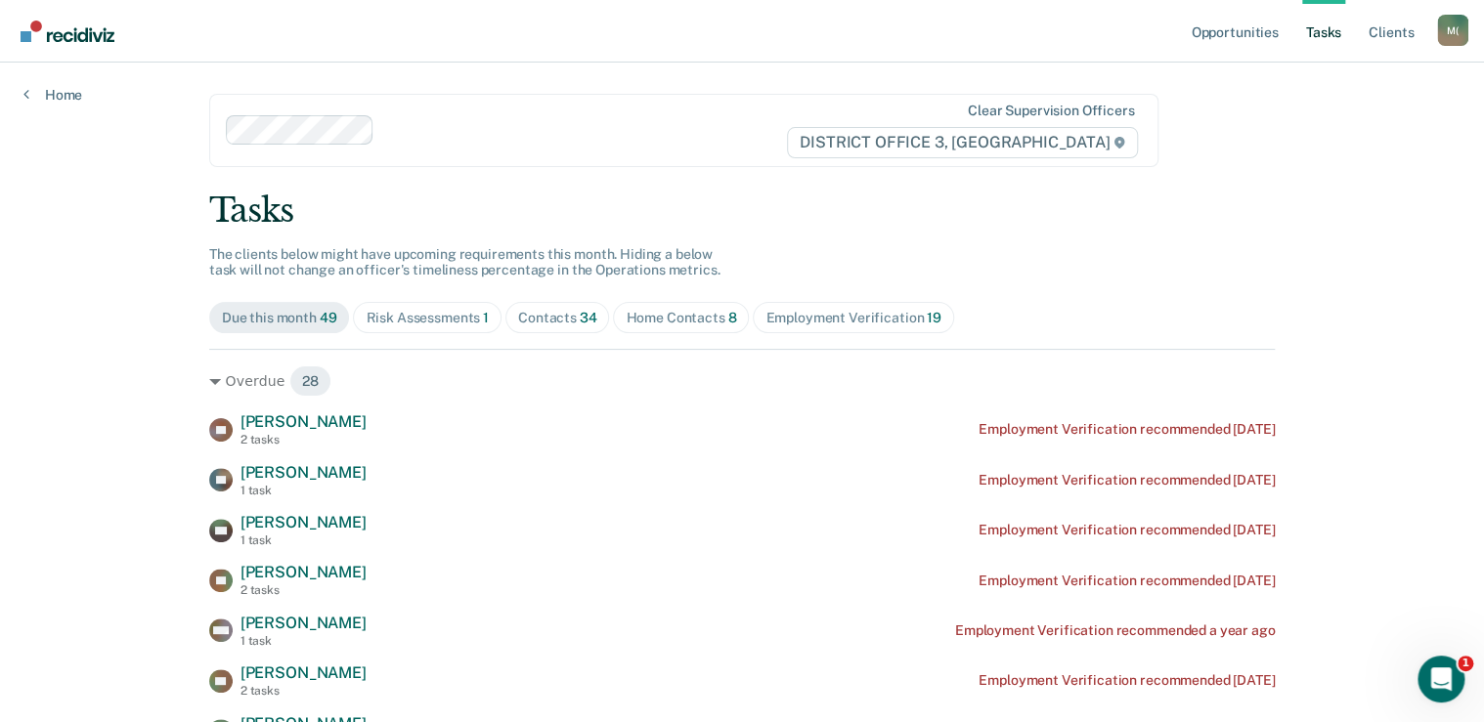 The image size is (1484, 722). Describe the element at coordinates (328, 318) in the screenshot. I see `span: 49` at that location.